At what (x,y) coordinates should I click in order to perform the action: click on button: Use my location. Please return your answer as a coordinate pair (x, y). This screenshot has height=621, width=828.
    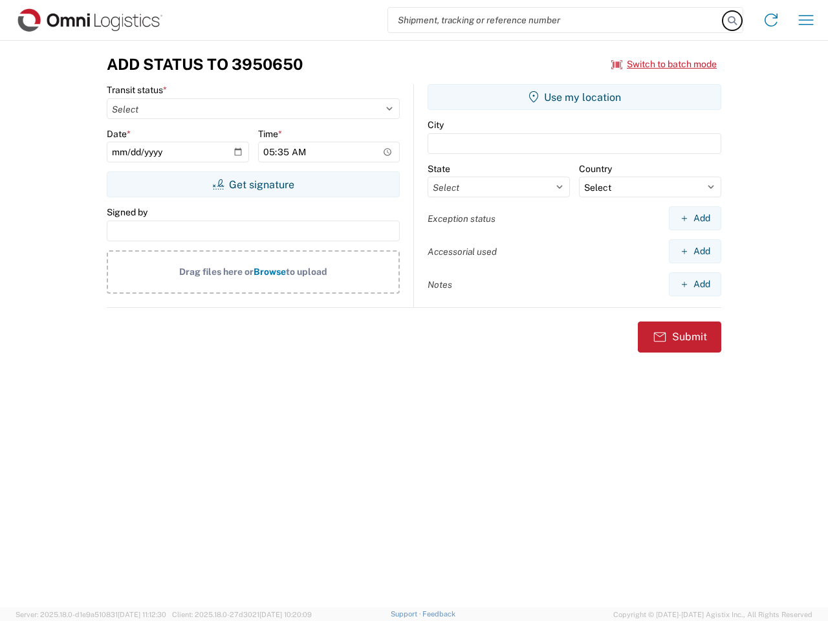
    Looking at the image, I should click on (574, 97).